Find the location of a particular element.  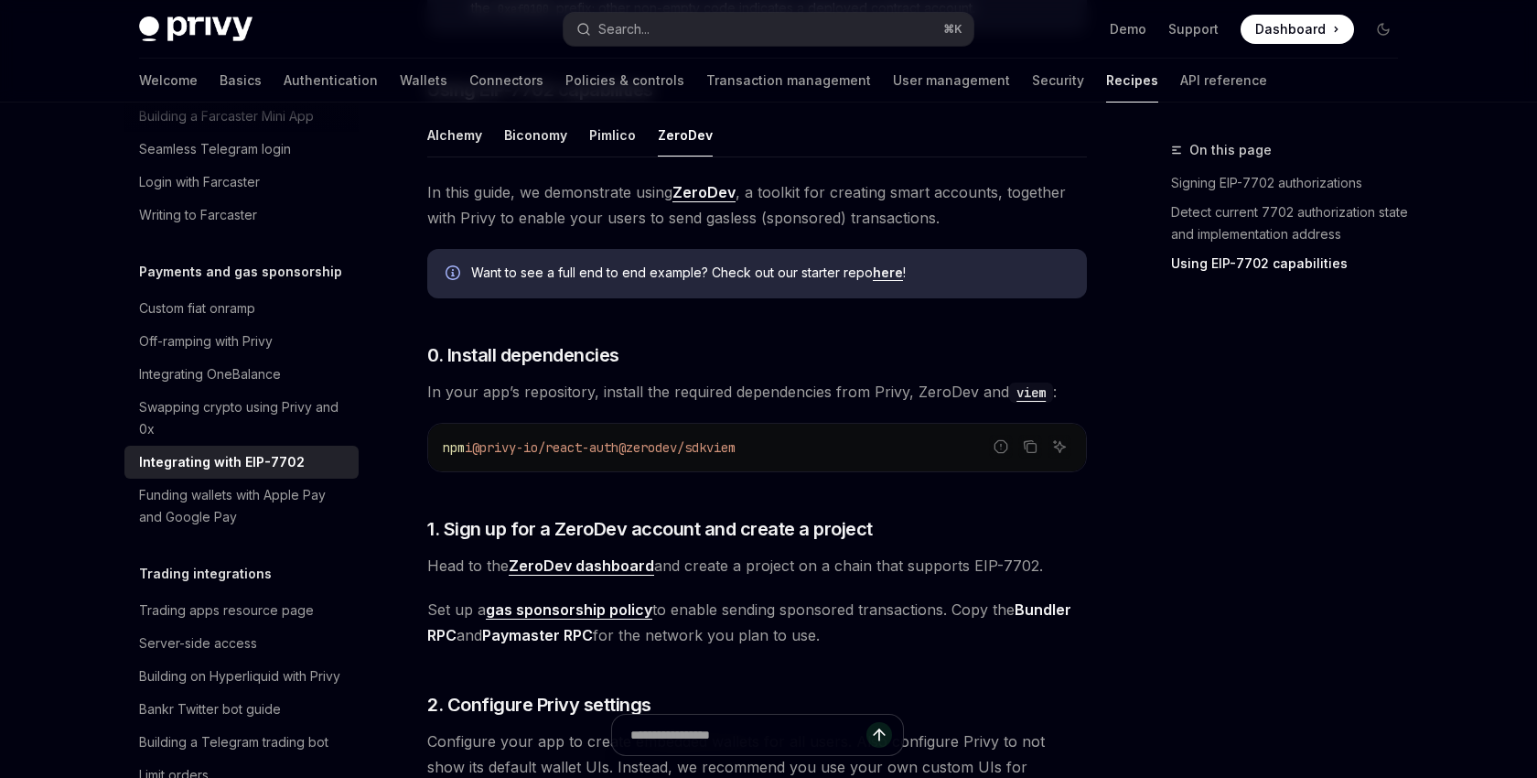

h5: Trading integrations is located at coordinates (205, 574).